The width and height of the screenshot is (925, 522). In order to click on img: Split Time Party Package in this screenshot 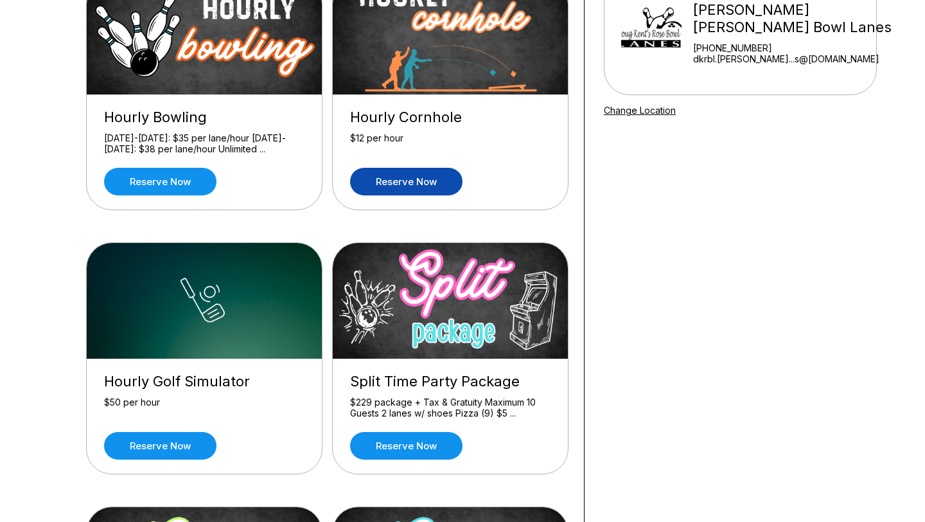, I will do `click(451, 301)`.